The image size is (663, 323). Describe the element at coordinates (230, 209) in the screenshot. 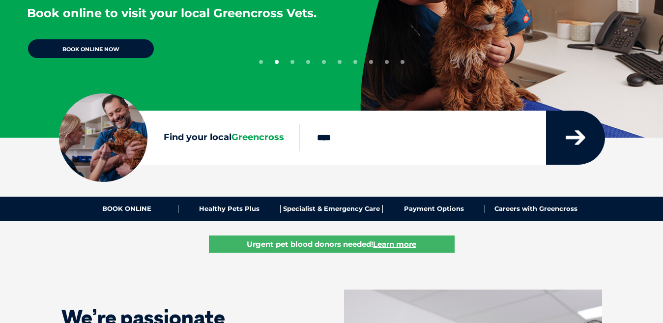

I see `a: Healthy Pets Plus` at that location.